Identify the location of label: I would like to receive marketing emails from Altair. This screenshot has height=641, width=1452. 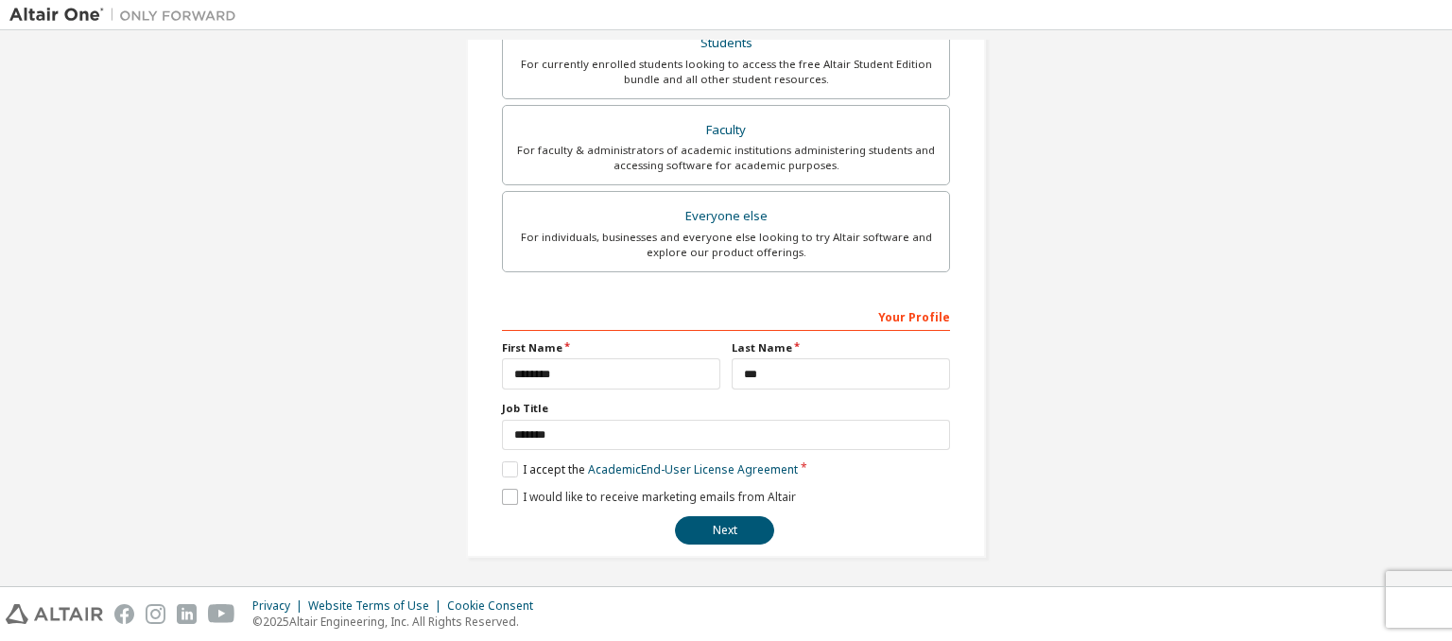
(648, 496).